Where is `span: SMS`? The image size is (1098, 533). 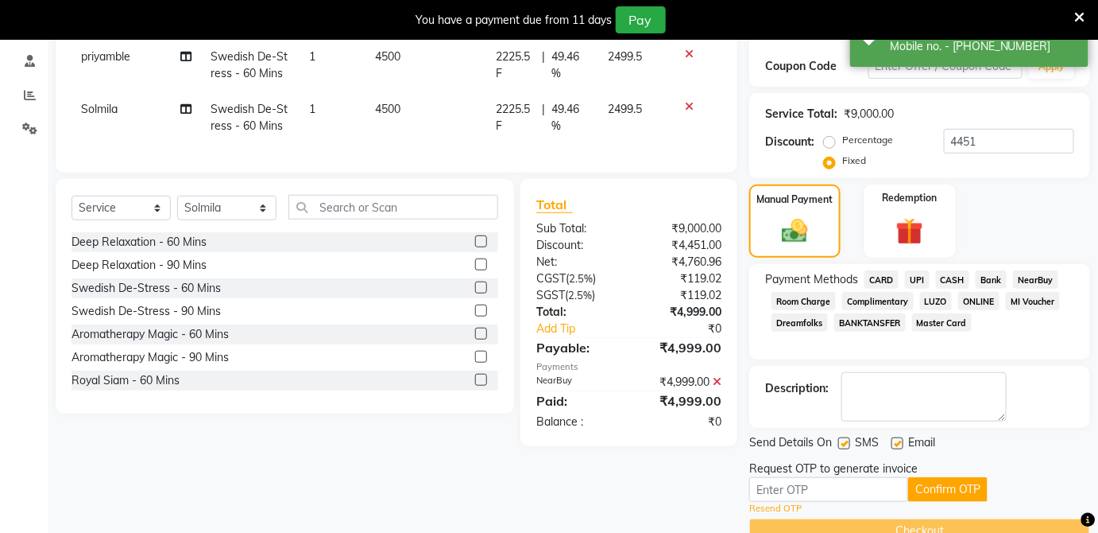 span: SMS is located at coordinates (867, 444).